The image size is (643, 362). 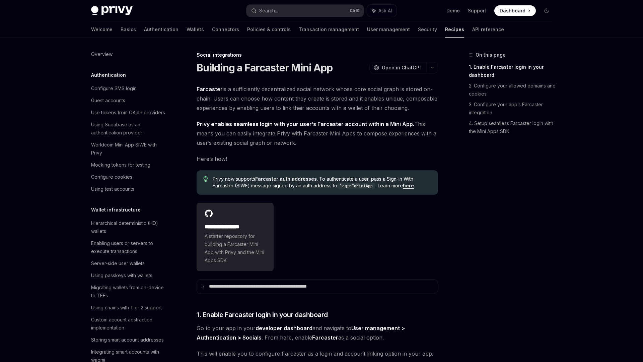 What do you see at coordinates (129, 227) in the screenshot?
I see `div: Hierarchical deterministic (HD) wallets` at bounding box center [129, 227].